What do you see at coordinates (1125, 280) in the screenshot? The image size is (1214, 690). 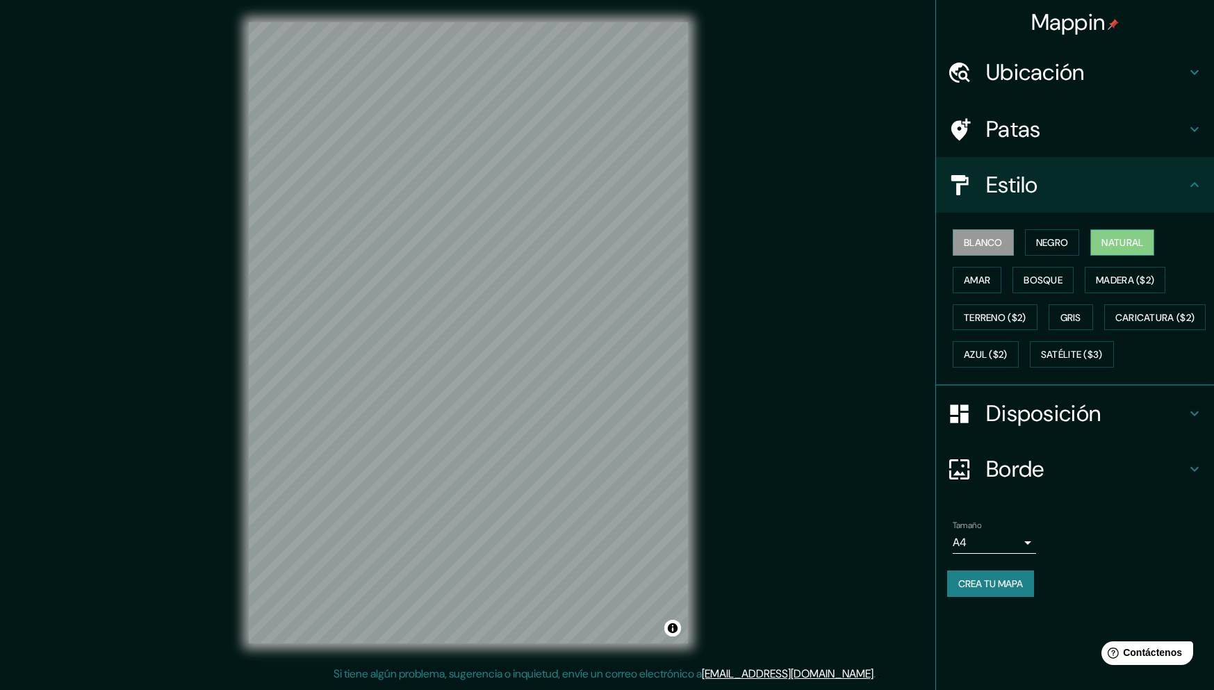 I see `font: Madera ($2)` at bounding box center [1125, 280].